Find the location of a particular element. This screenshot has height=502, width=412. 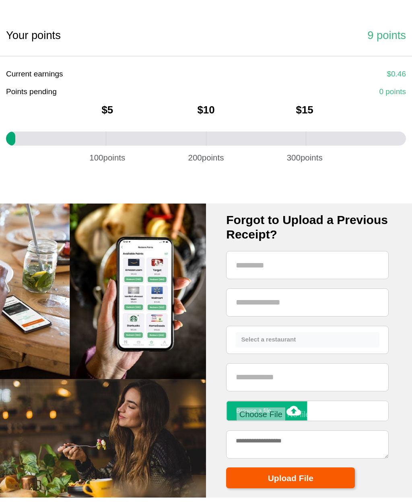

div: Select a restaurant is located at coordinates (307, 339).